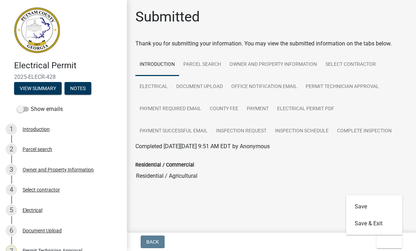 The height and width of the screenshot is (251, 416). I want to click on wm-modal-confirm: Notes, so click(78, 89).